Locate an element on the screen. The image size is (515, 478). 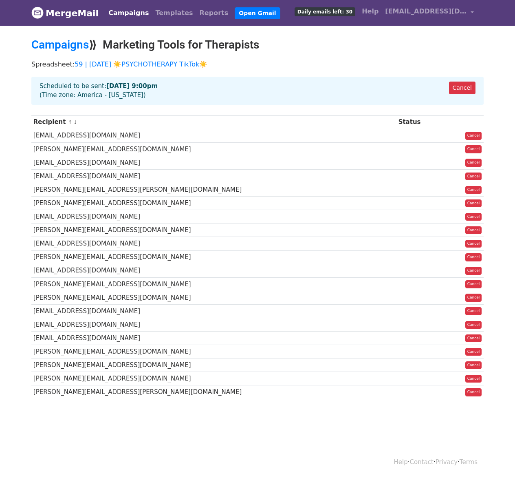
a: Reports is located at coordinates (214, 13).